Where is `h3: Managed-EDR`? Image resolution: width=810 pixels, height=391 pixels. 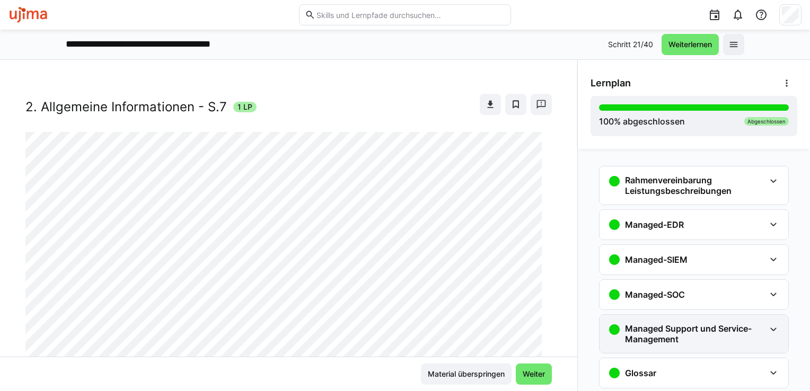
h3: Managed-EDR is located at coordinates (654, 225).